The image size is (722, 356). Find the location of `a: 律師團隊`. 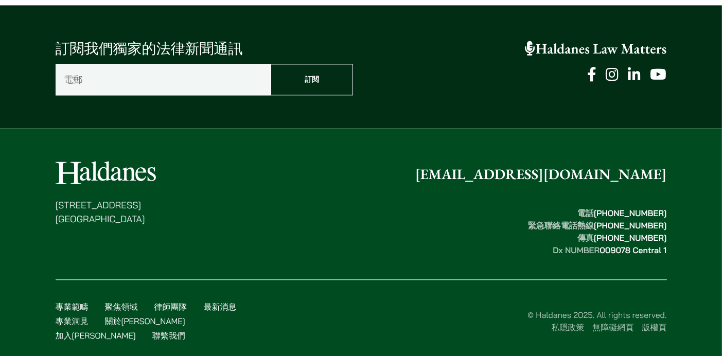

a: 律師團隊 is located at coordinates (171, 307).